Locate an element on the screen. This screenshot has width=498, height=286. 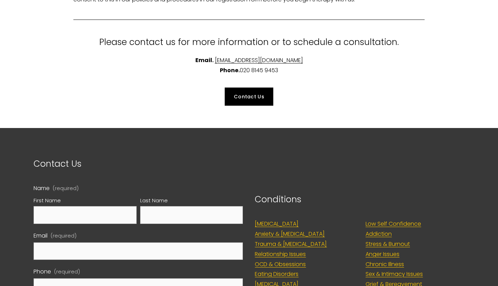
a: Eating Disorders is located at coordinates (276, 274).